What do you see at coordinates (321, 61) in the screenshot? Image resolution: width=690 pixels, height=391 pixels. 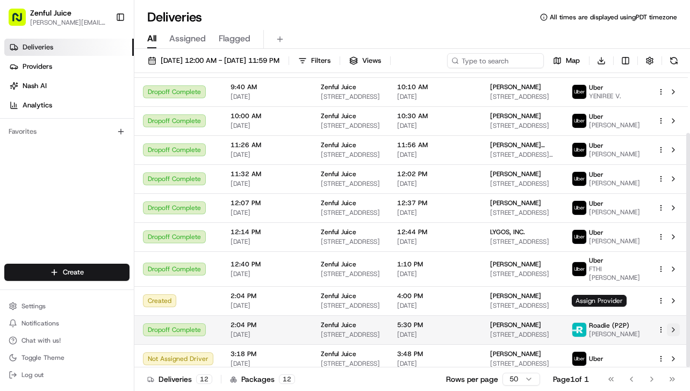 I see `span: Filters` at bounding box center [321, 61].